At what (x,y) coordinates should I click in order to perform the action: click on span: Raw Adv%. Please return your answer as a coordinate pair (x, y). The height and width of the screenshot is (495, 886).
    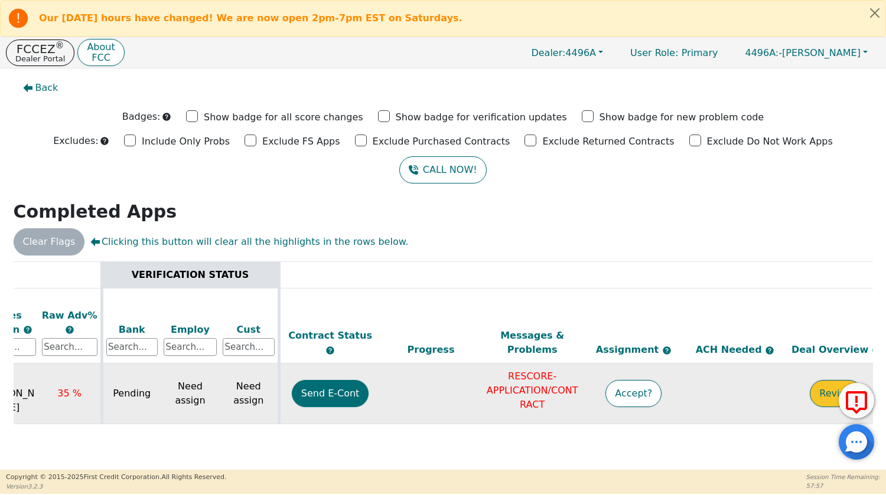
    Looking at the image, I should click on (70, 315).